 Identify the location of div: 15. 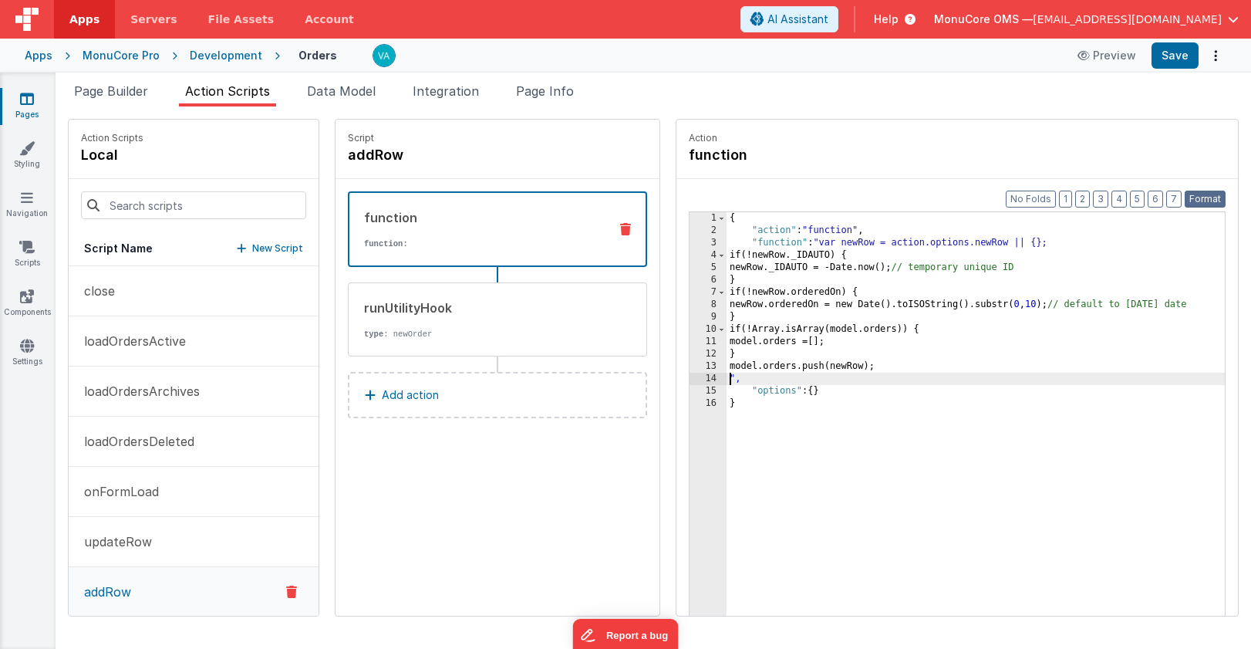
(708, 391).